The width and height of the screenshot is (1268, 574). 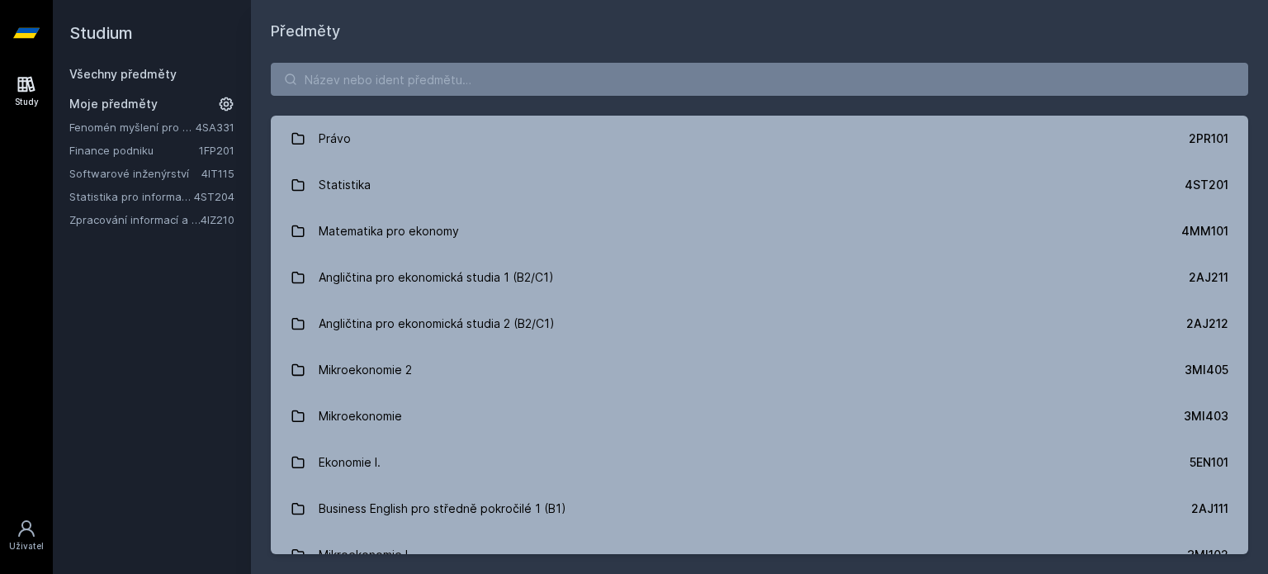 What do you see at coordinates (1207, 324) in the screenshot?
I see `div: 2AJ212` at bounding box center [1207, 324].